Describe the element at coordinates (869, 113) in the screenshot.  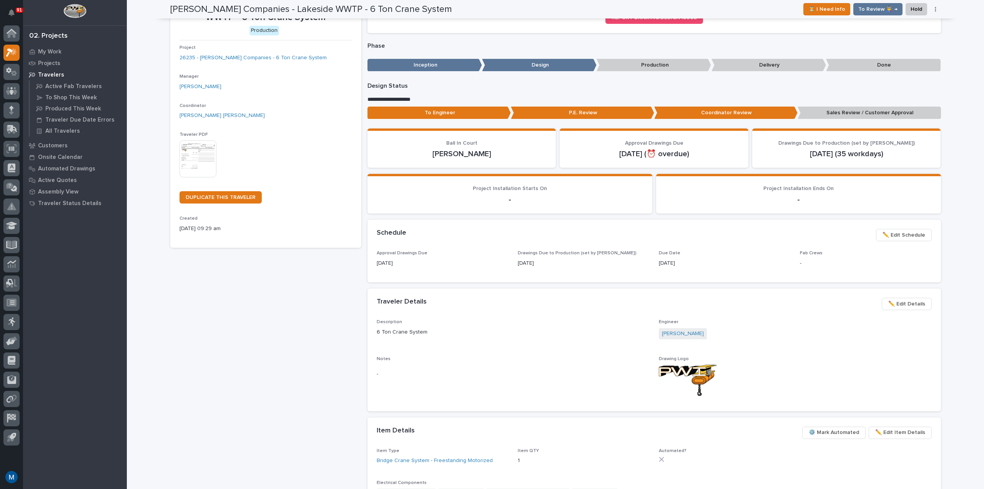
I see `p: Sales Review / Customer Approval` at that location.